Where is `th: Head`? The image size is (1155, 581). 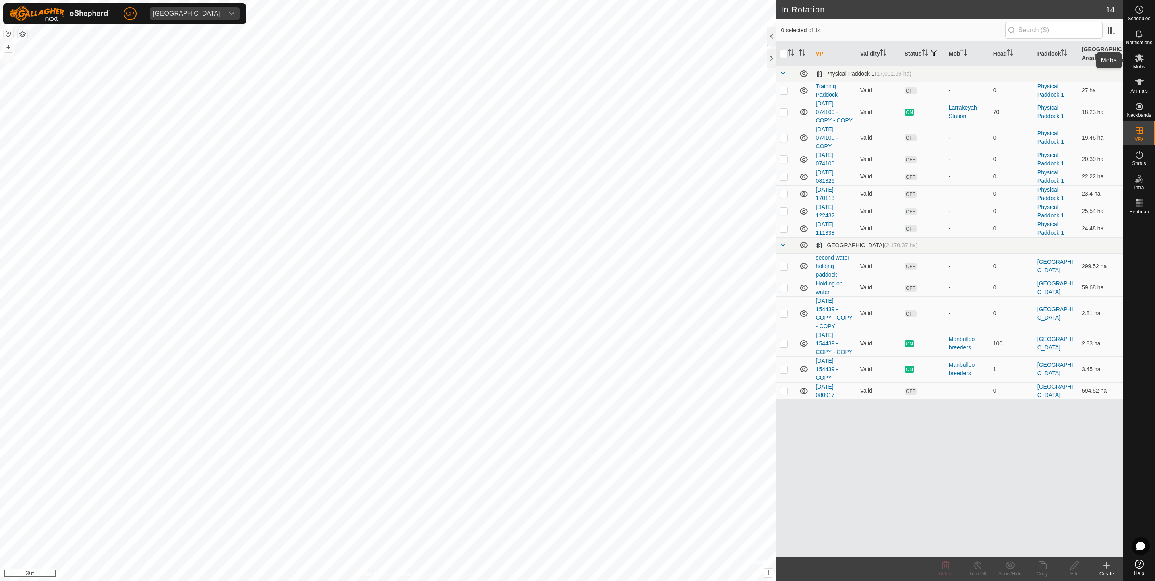 th: Head is located at coordinates (1012, 54).